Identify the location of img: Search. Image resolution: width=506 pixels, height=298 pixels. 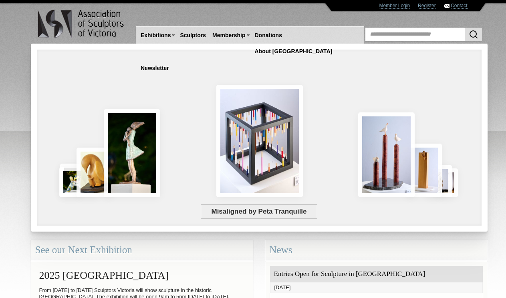
(473, 34).